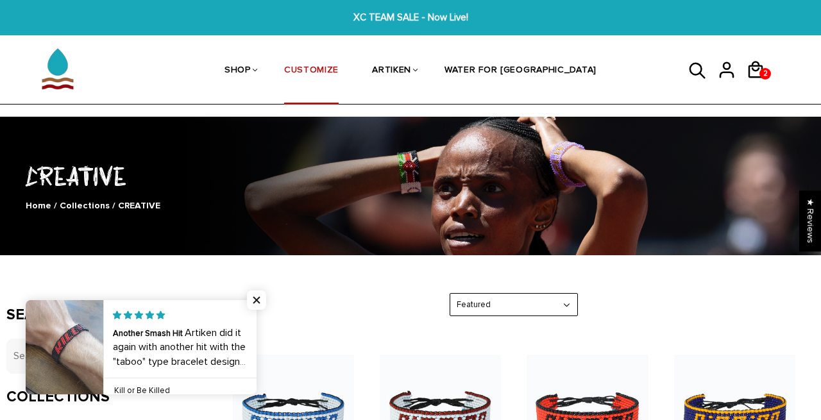 Image resolution: width=821 pixels, height=420 pixels. I want to click on a: SHOP, so click(237, 71).